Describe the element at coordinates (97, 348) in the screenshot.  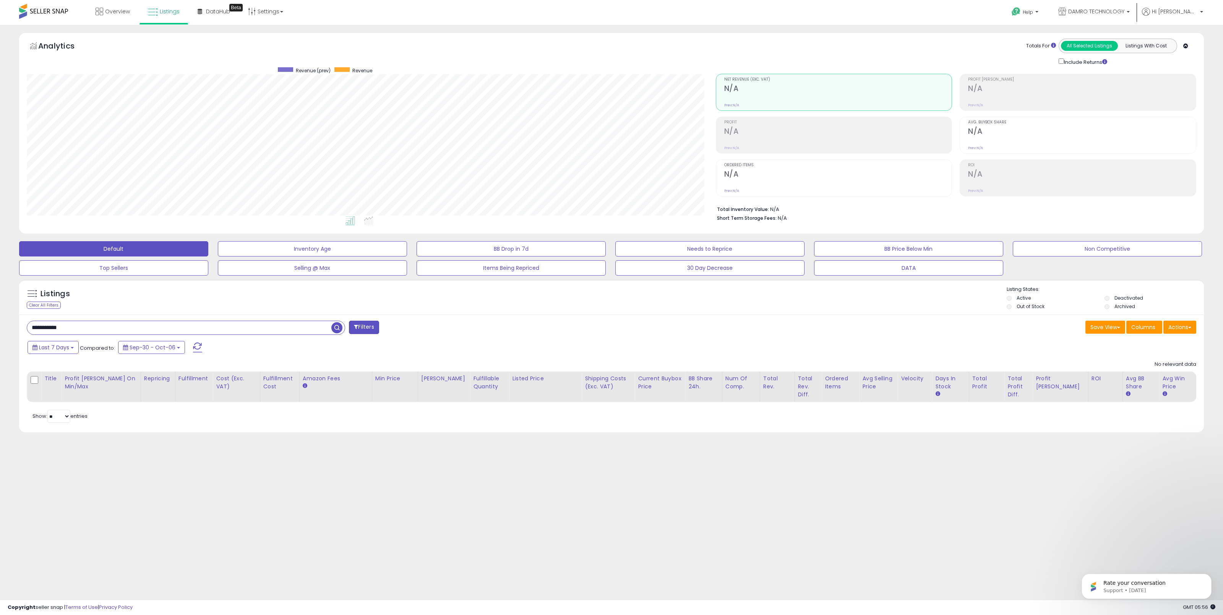
I see `span: Compared to:` at that location.